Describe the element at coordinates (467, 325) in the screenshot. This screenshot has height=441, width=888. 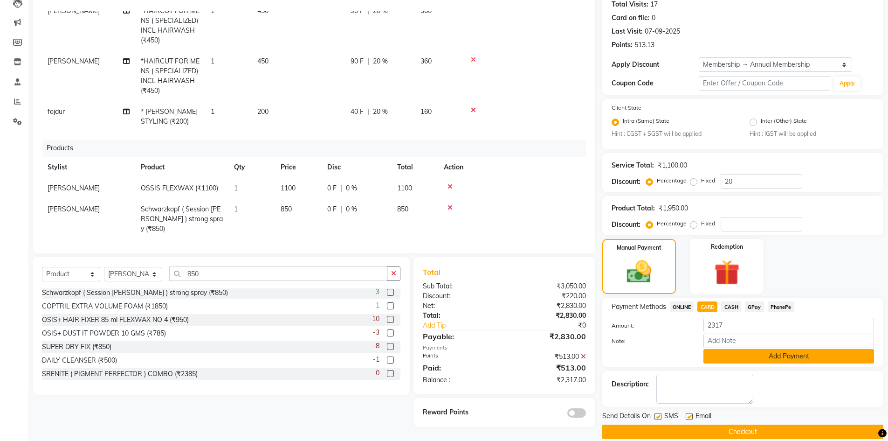
I see `a: Add Tip` at that location.